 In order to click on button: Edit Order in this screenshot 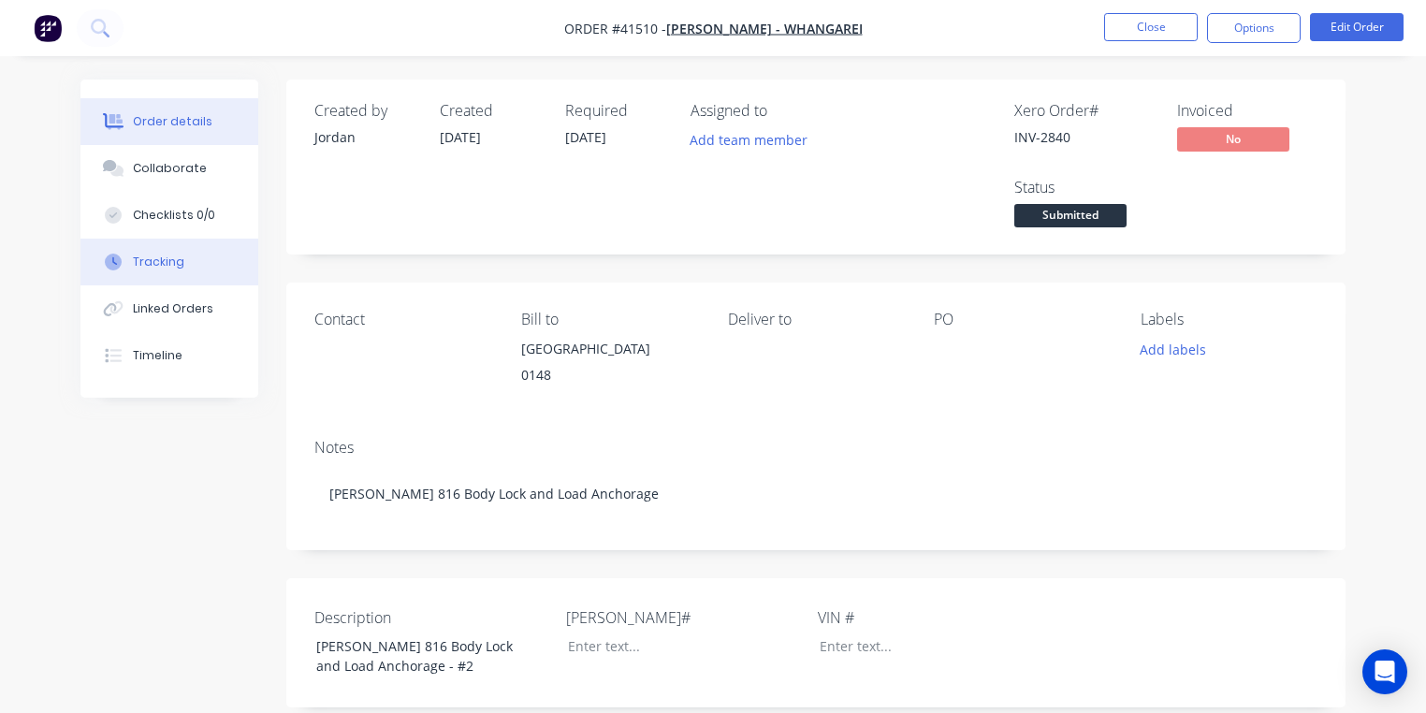, I will do `click(1357, 27)`.